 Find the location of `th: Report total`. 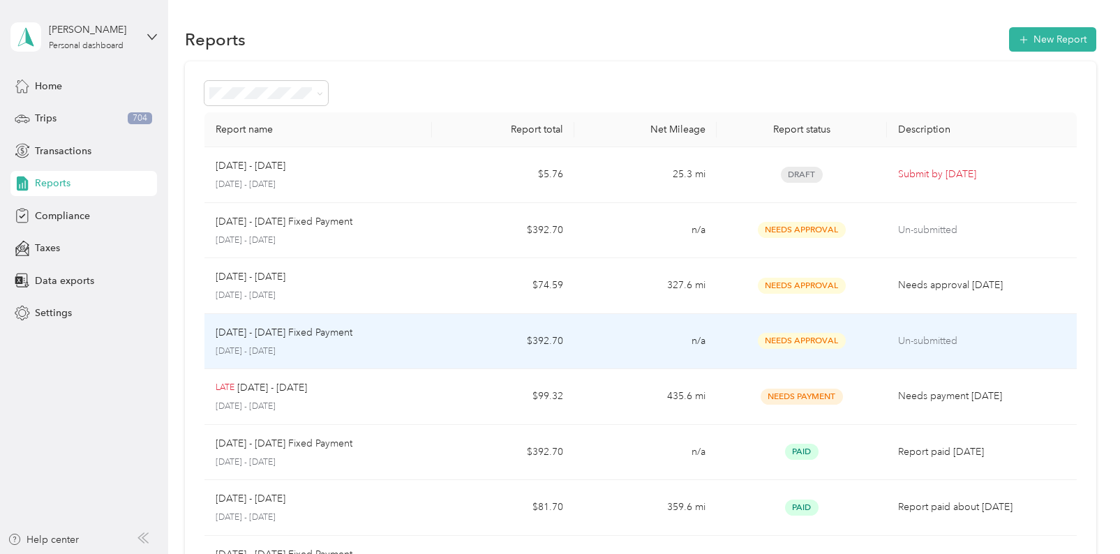

th: Report total is located at coordinates (503, 130).